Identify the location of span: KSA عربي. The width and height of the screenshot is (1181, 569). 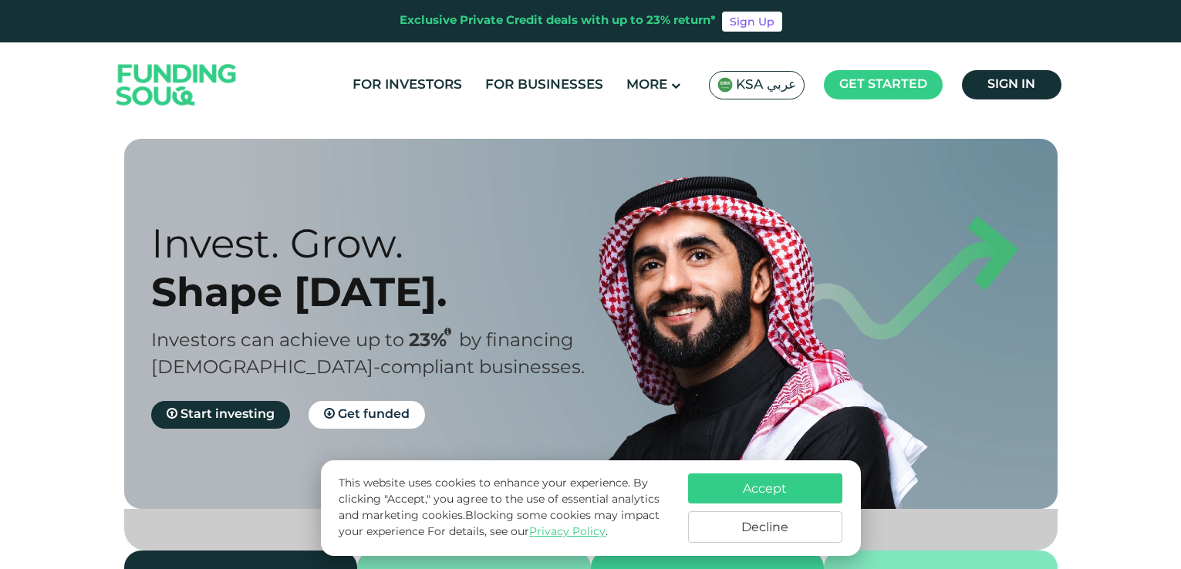
(766, 85).